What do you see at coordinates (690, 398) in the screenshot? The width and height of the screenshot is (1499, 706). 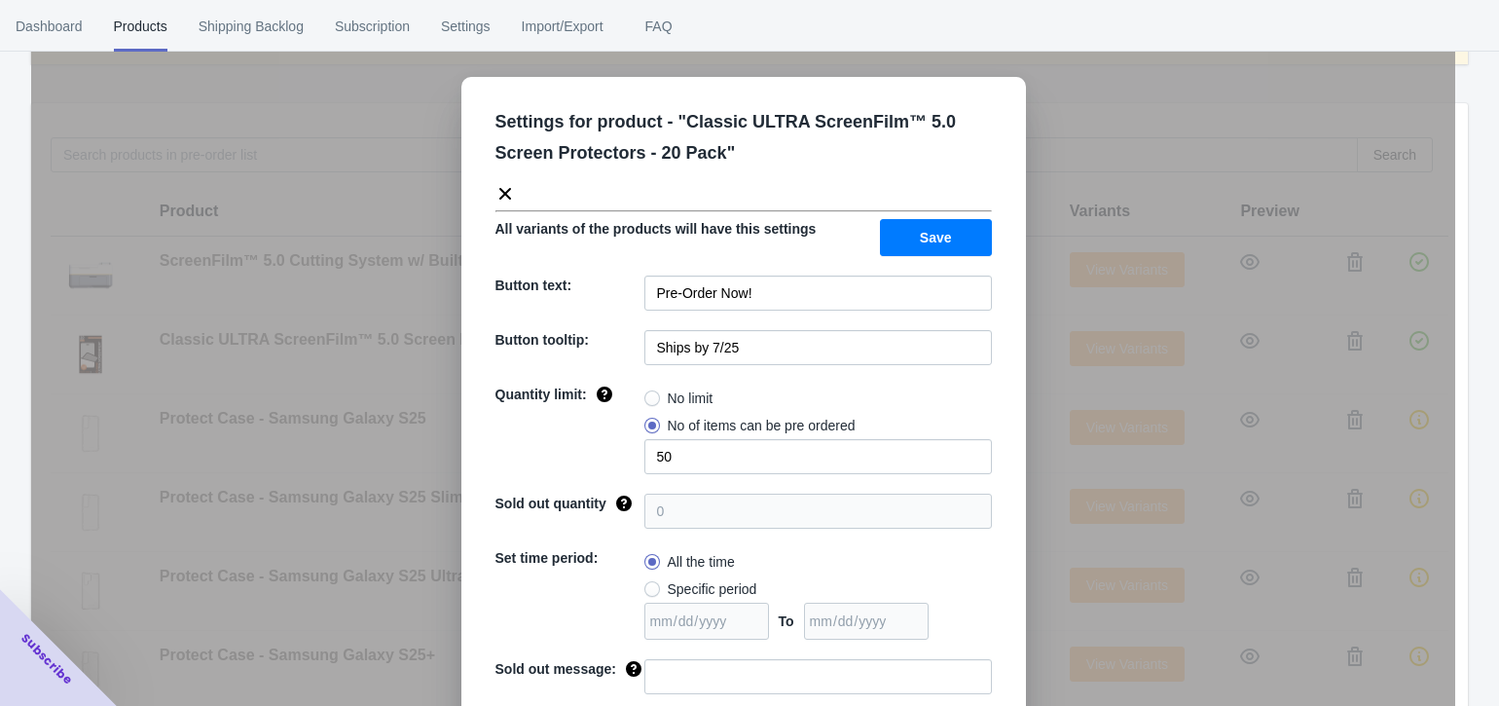 I see `span: No limit` at bounding box center [690, 398].